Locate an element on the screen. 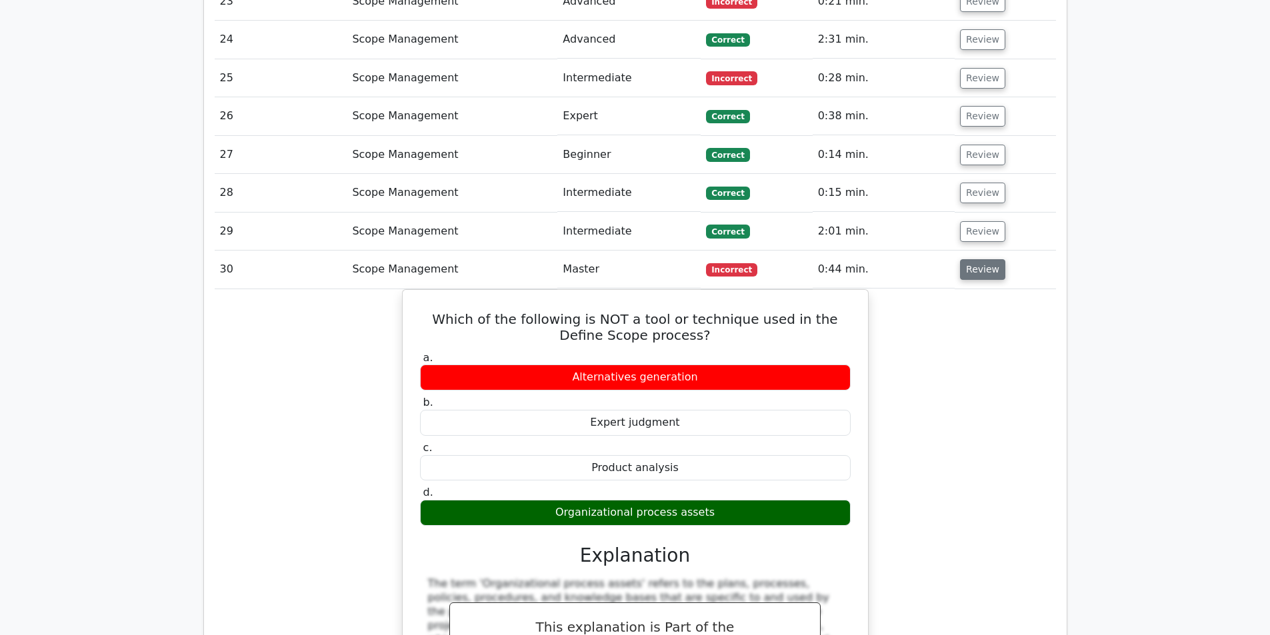  h3: Explanation is located at coordinates (635, 556).